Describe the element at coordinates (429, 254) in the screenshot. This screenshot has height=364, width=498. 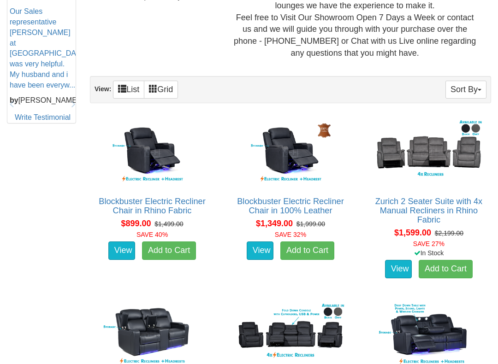
I see `div: In Stock` at that location.